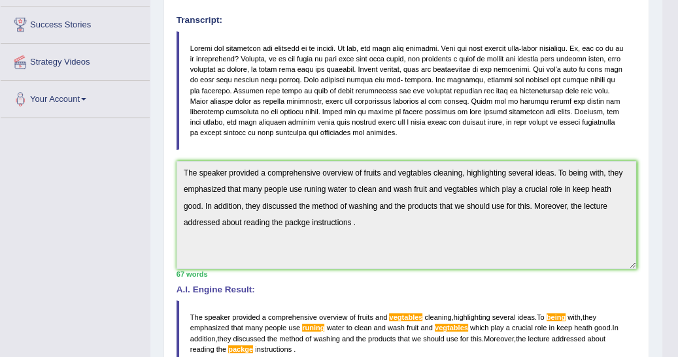 The image size is (678, 357). What do you see at coordinates (396, 328) in the screenshot?
I see `span: wash` at bounding box center [396, 328].